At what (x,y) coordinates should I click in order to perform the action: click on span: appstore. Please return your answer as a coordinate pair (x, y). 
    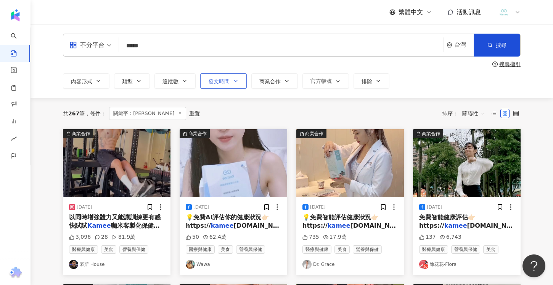
    Looking at the image, I should click on (73, 45).